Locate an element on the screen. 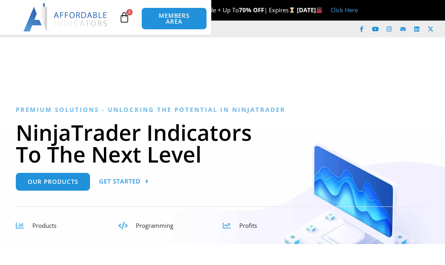 Image resolution: width=445 pixels, height=265 pixels. h1: NinjaTrader Indicators To The Next Level is located at coordinates (222, 143).